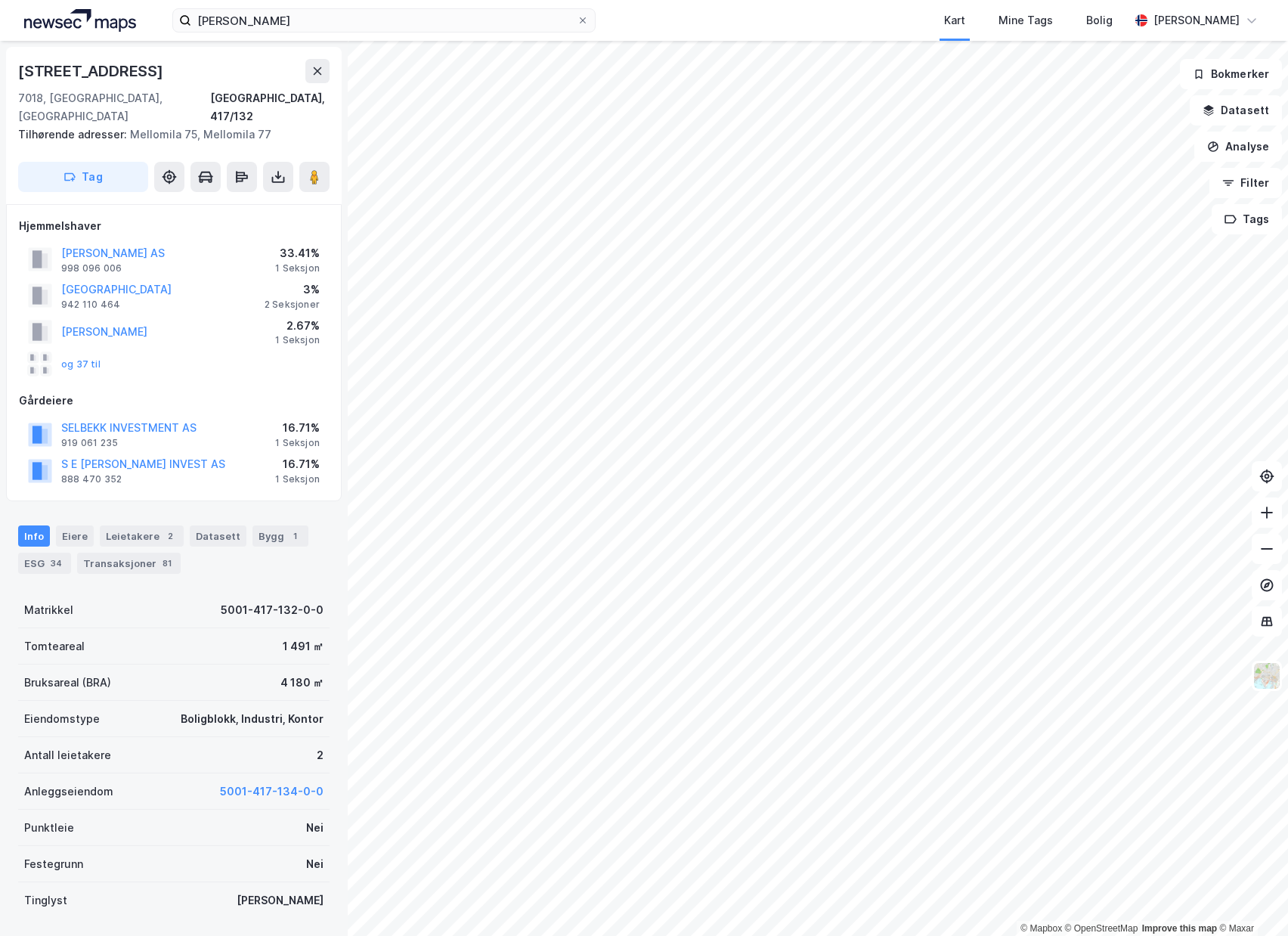 This screenshot has height=936, width=1288. I want to click on div: Eiendomstype, so click(62, 719).